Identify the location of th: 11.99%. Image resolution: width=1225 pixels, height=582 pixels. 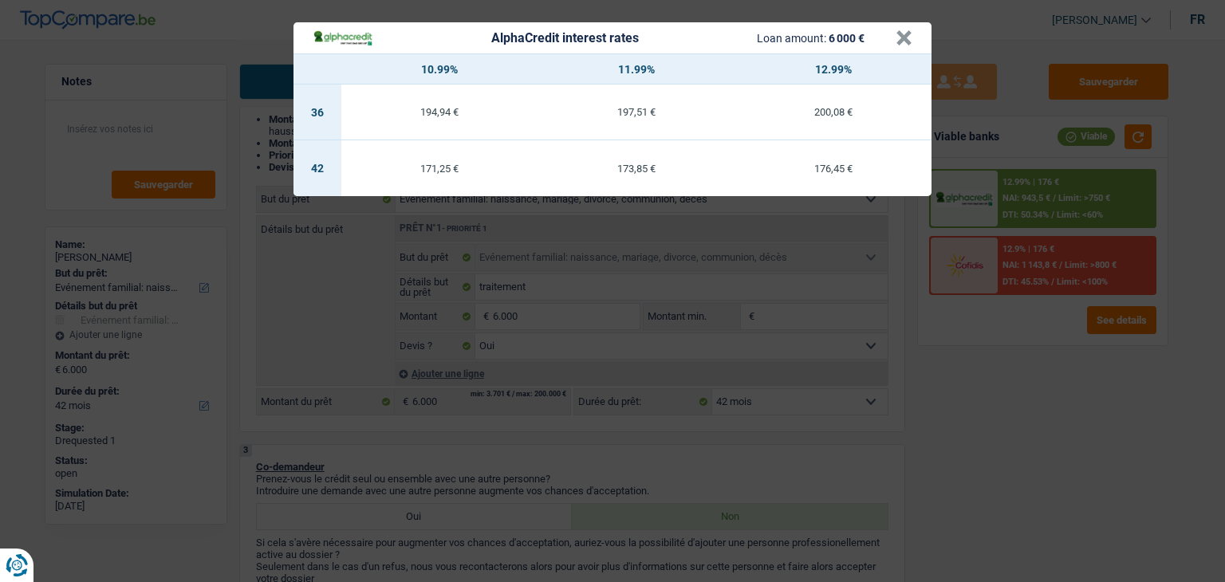
(637, 69).